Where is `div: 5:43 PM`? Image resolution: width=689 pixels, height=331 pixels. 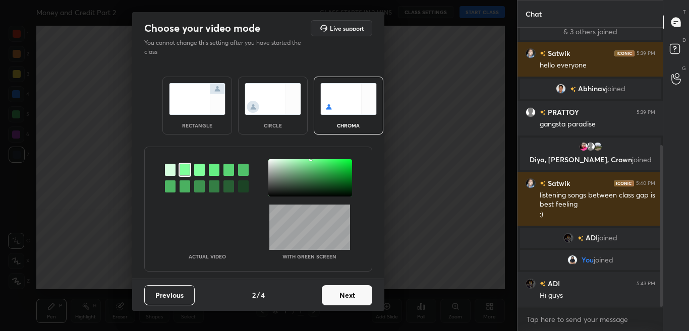 div: 5:43 PM is located at coordinates (645, 284).